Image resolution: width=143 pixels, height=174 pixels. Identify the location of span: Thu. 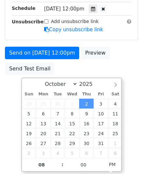
(87, 94).